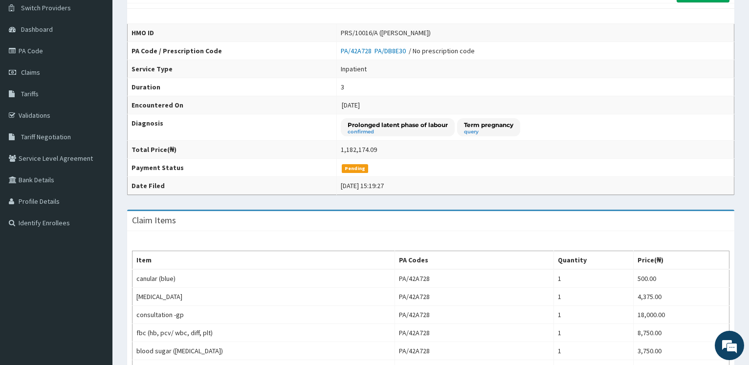 The image size is (749, 365). What do you see at coordinates (681, 261) in the screenshot?
I see `th: Price(₦)` at bounding box center [681, 261].